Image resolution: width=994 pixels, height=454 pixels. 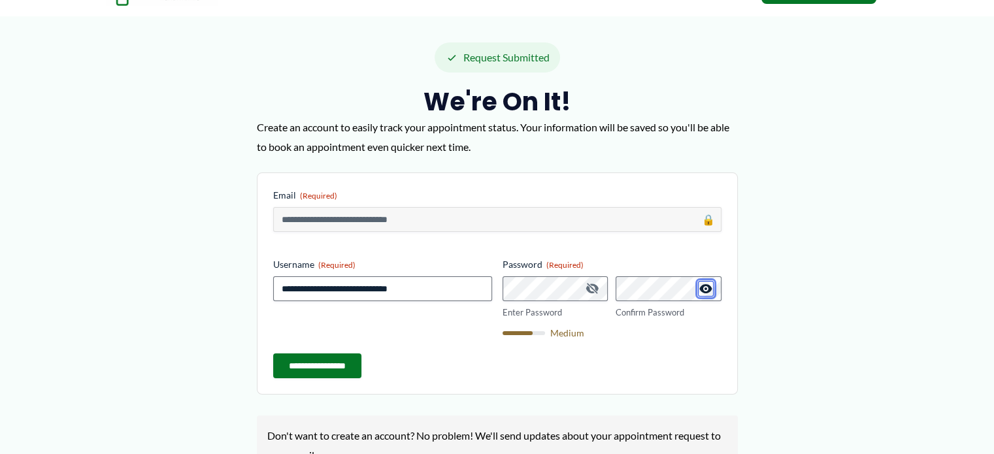 What do you see at coordinates (592, 289) in the screenshot?
I see `button: Hide Password` at bounding box center [592, 289].